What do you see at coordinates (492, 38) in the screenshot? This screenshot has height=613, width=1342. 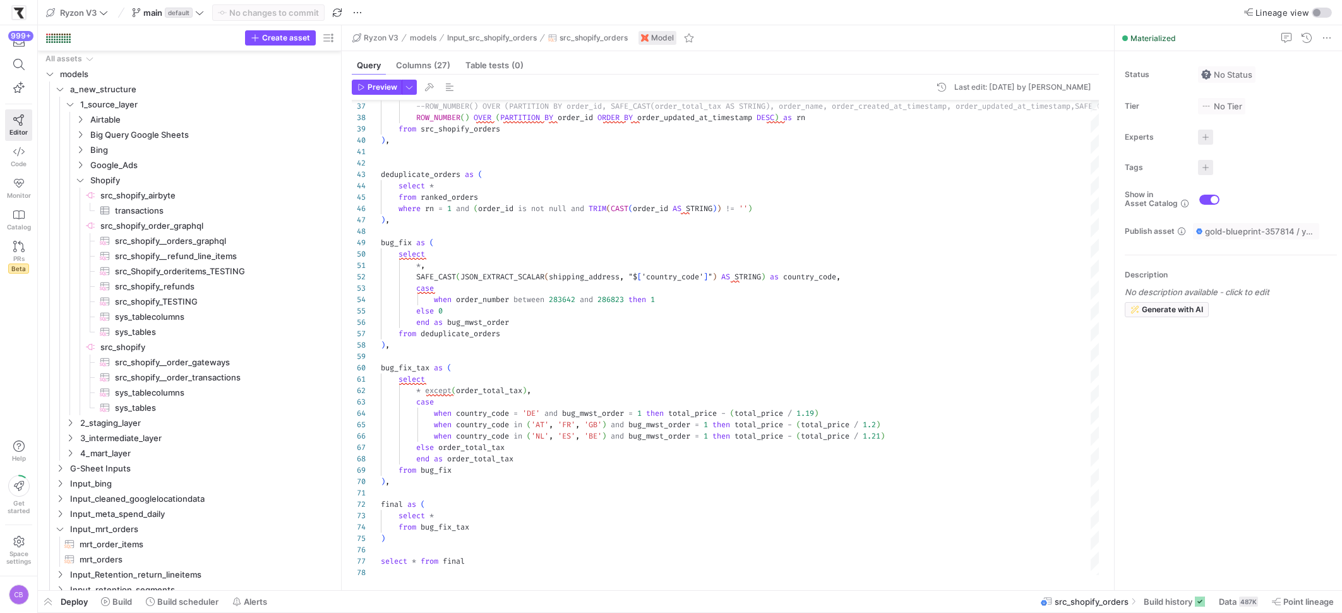 I see `span: Input_src_shopify_orders` at bounding box center [492, 38].